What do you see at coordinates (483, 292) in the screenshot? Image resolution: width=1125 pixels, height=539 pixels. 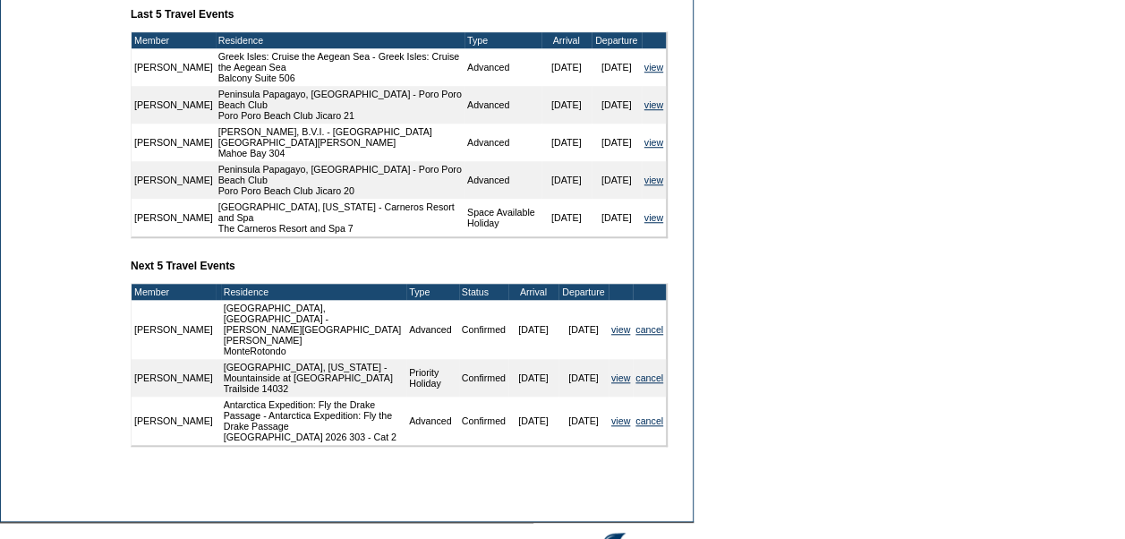 I see `td: Status` at bounding box center [483, 292].